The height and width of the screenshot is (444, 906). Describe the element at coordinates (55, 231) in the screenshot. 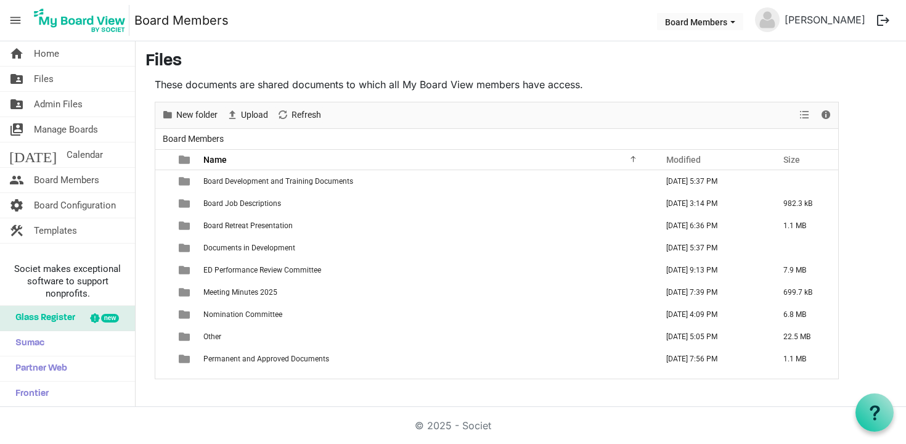

I see `span: Templates` at that location.